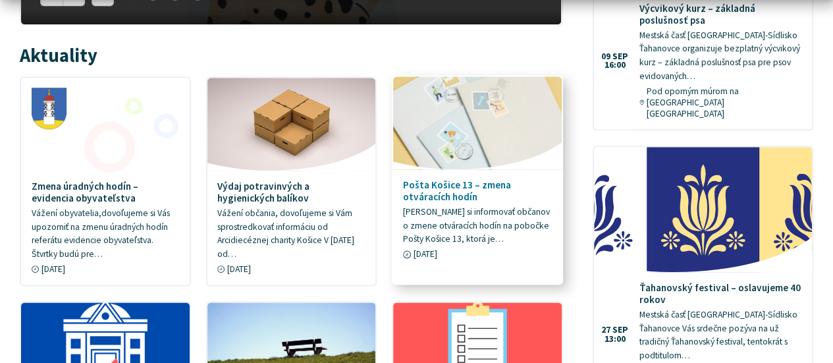 This screenshot has width=833, height=363. Describe the element at coordinates (477, 191) in the screenshot. I see `h4: Pošta Košice 13 – zmena otváracích hodín` at that location.